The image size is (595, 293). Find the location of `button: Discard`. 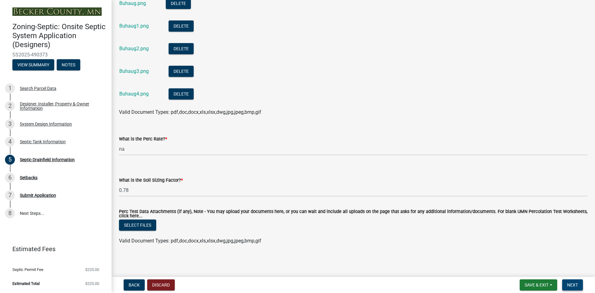

button: Discard is located at coordinates (161, 285).